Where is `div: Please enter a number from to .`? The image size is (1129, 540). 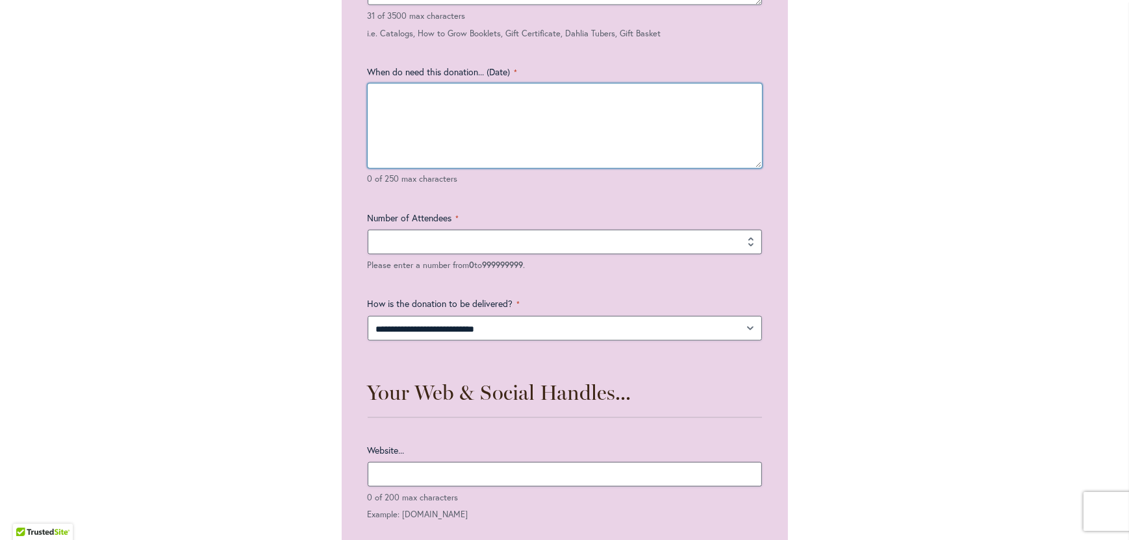
div: Please enter a number from to . is located at coordinates (564, 266).